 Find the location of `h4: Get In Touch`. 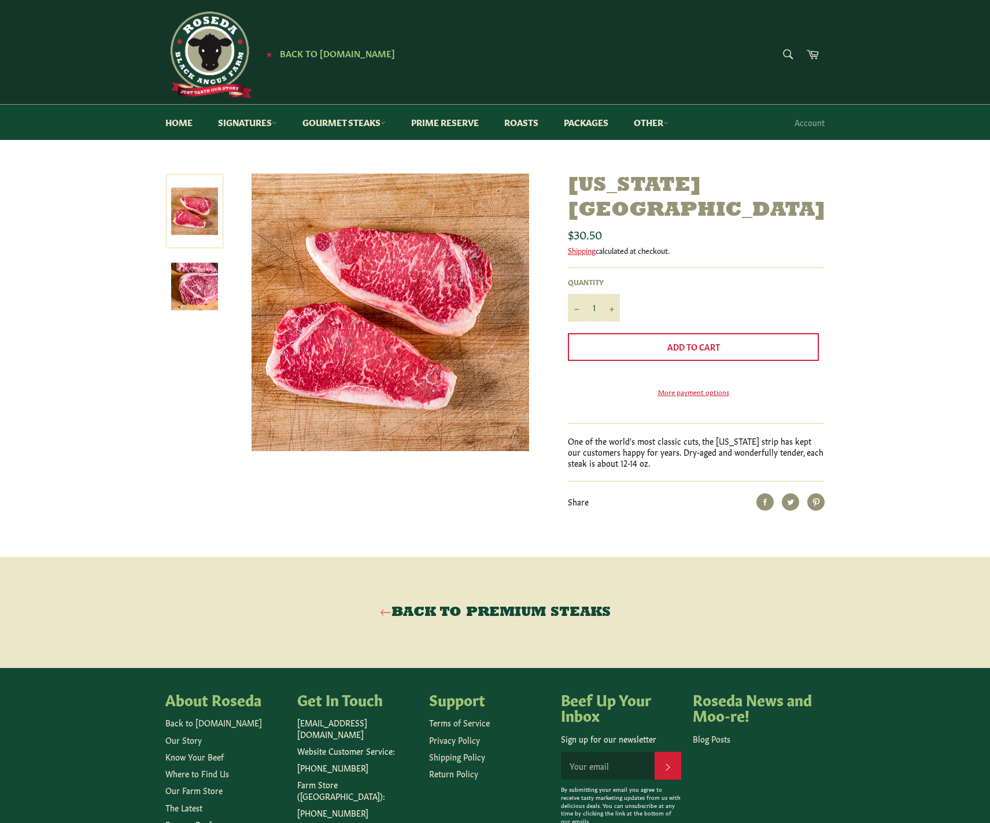

h4: Get In Touch is located at coordinates (357, 699).